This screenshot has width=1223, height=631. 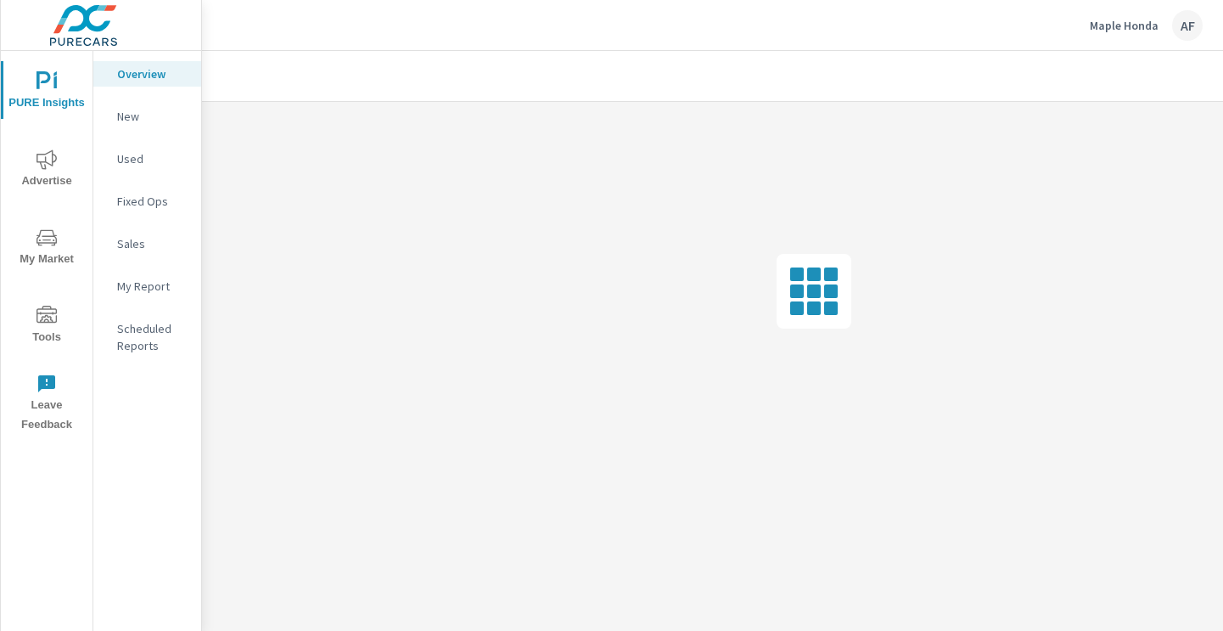 I want to click on span: Advertise, so click(x=47, y=170).